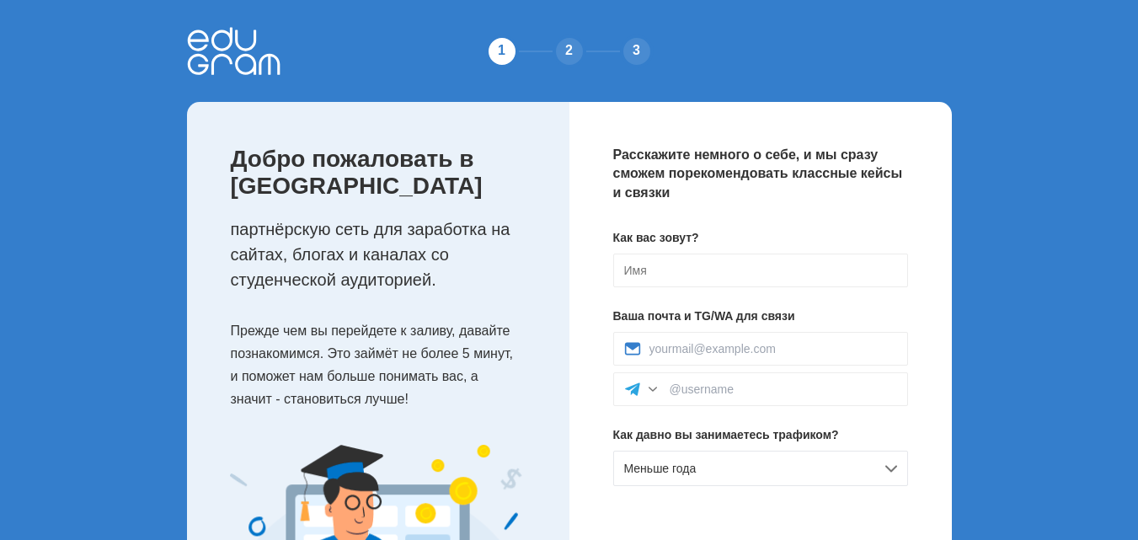 The image size is (1138, 540). What do you see at coordinates (383, 365) in the screenshot?
I see `p: Прежде чем вы перейдете к заливу, давайте познакомимся. Это займёт не более 5 минут, и поможет на...` at bounding box center [383, 365].